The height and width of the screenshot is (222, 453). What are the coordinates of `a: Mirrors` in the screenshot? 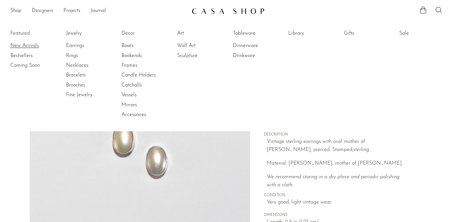 It's located at (146, 105).